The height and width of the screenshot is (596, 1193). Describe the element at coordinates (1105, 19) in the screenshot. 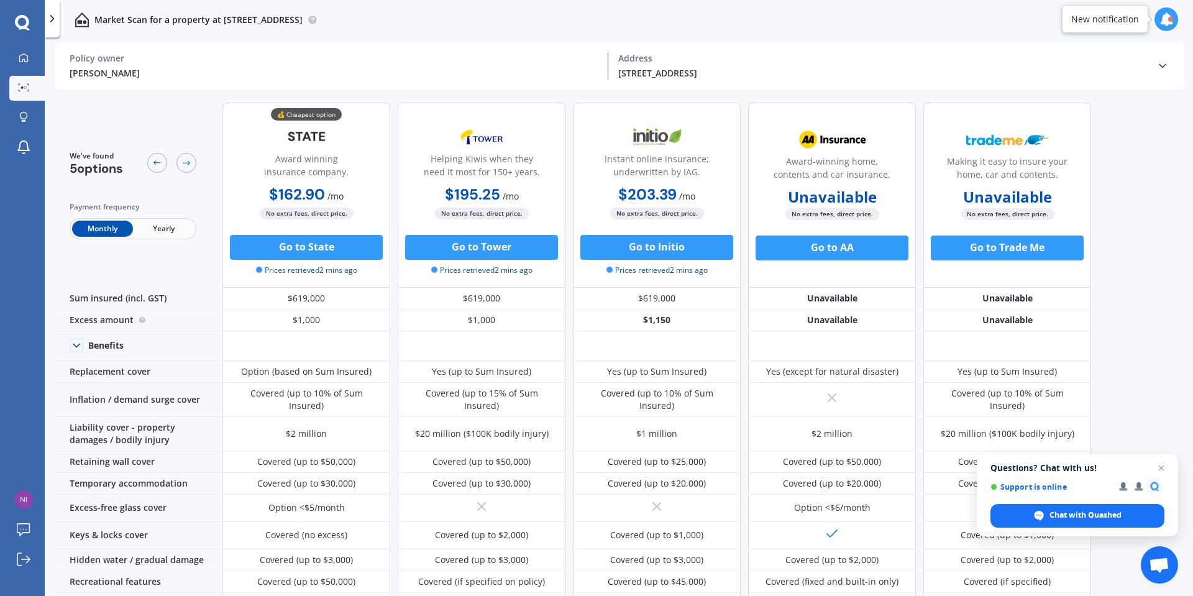

I see `div: New notification` at that location.